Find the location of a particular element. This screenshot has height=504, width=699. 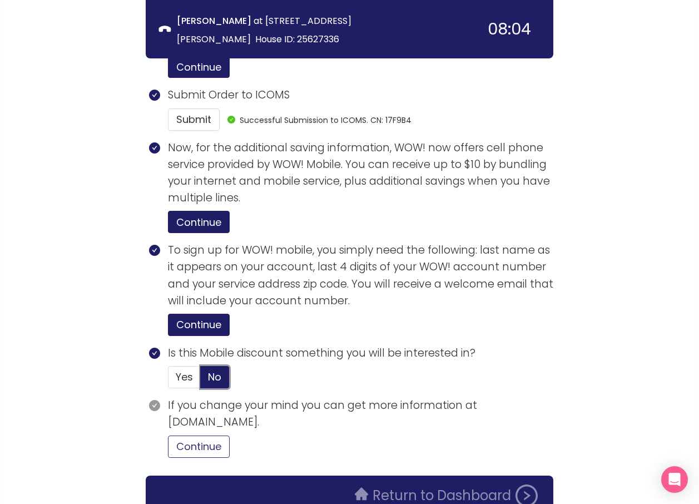

span: No is located at coordinates (215, 376).